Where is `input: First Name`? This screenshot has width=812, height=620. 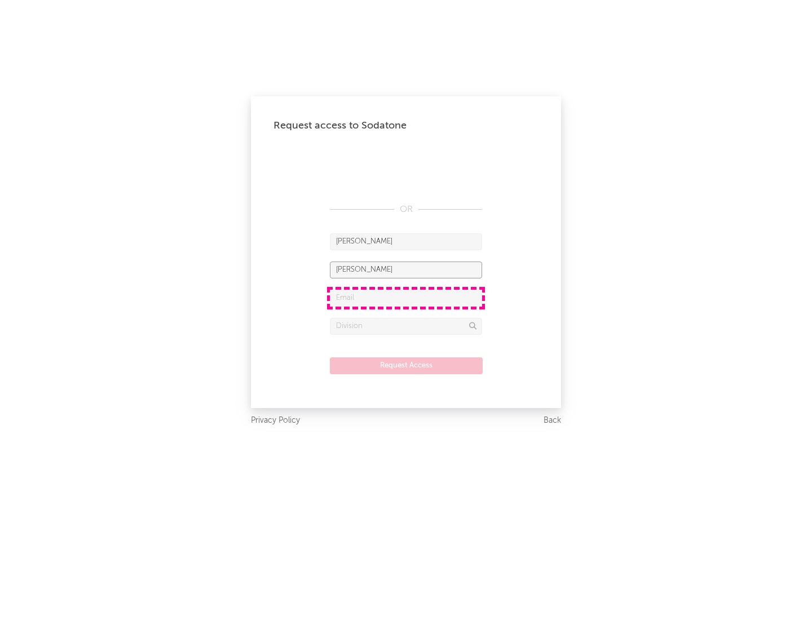
input: First Name is located at coordinates (406, 242).